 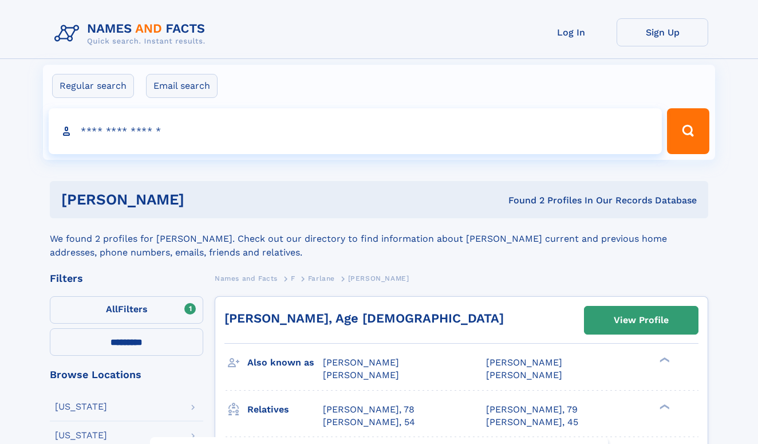 What do you see at coordinates (293, 278) in the screenshot?
I see `a: F` at bounding box center [293, 278].